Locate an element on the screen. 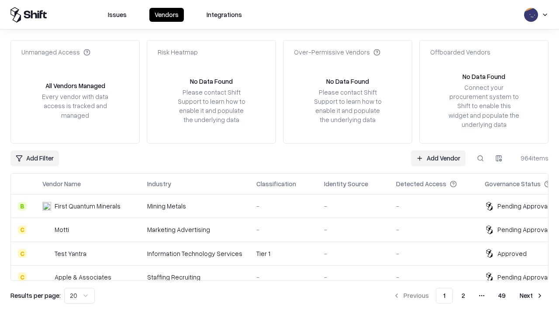  div: Test Yantra is located at coordinates (70, 254).